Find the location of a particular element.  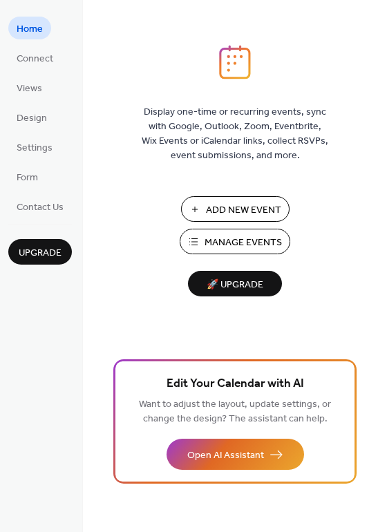

button: Add New Event is located at coordinates (235, 209).